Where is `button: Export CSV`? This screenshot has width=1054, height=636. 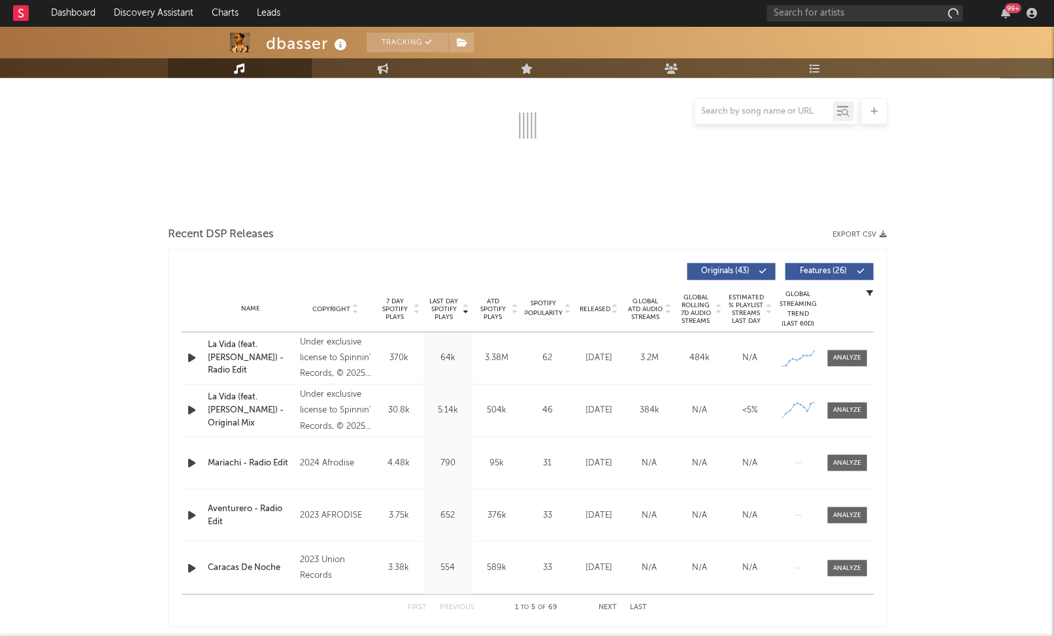
button: Export CSV is located at coordinates (859, 235).